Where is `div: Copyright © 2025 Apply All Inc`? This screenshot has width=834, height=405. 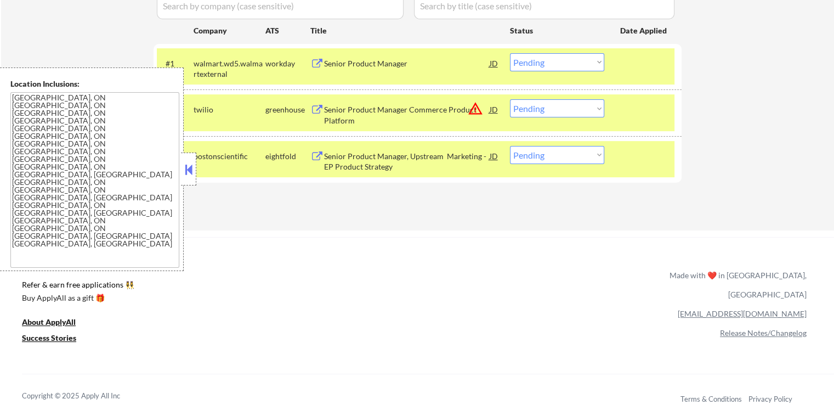
div: Copyright © 2025 Apply All Inc is located at coordinates (85, 396).